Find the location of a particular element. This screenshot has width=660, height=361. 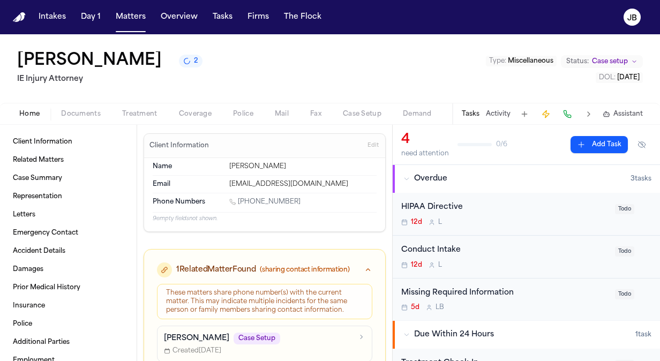

div: Conduct Intake is located at coordinates (504, 250).